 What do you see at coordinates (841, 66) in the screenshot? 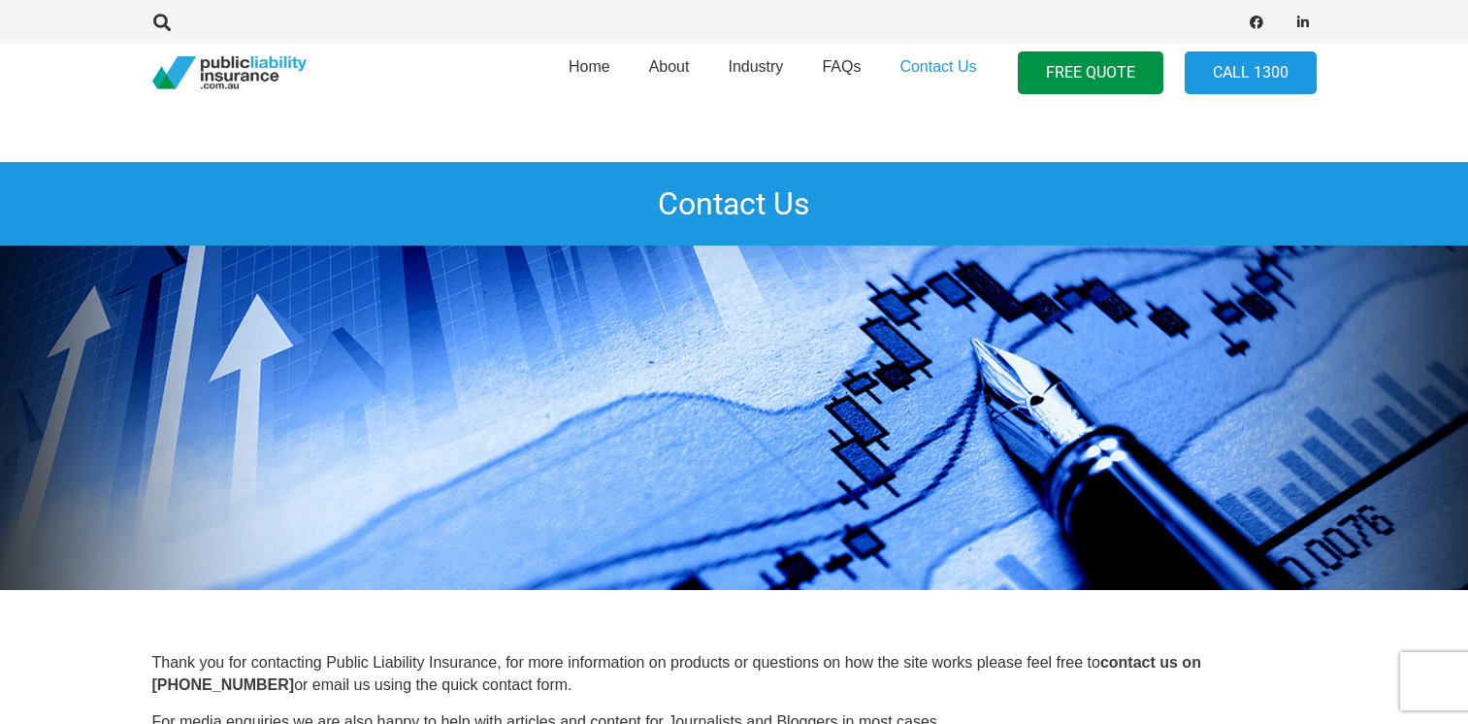
I see `span: FAQs` at bounding box center [841, 66].